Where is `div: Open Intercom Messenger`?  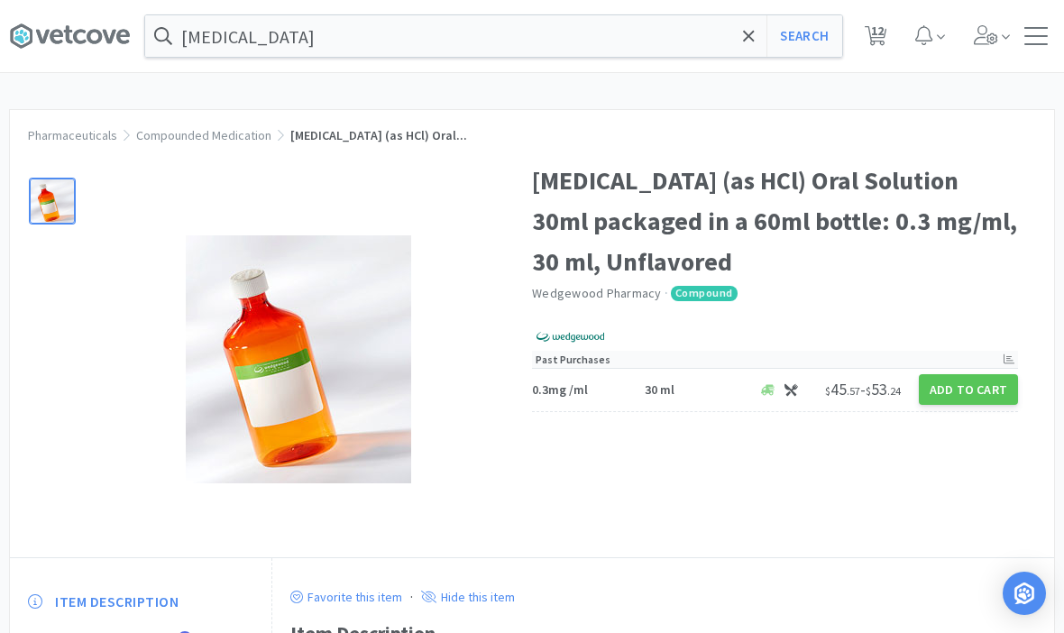
div: Open Intercom Messenger is located at coordinates (1024, 593).